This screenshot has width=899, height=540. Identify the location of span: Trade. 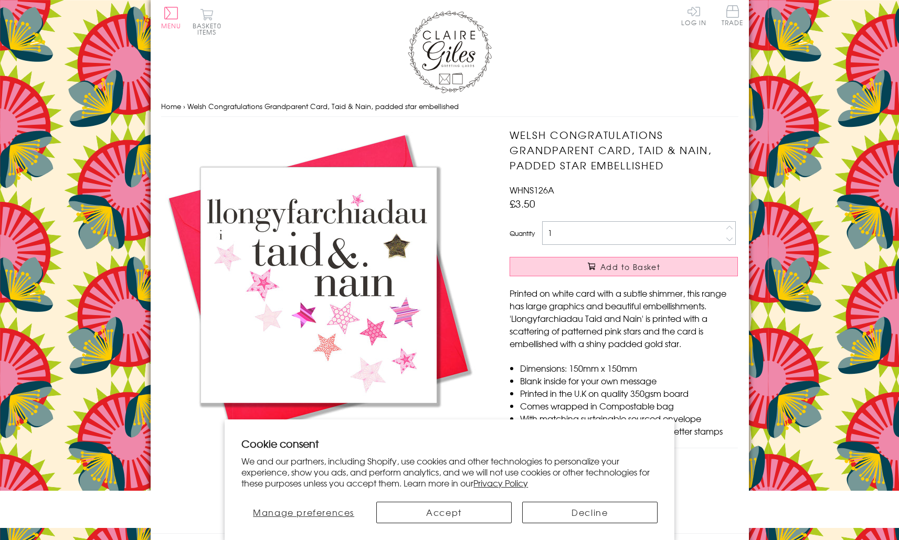
(732, 15).